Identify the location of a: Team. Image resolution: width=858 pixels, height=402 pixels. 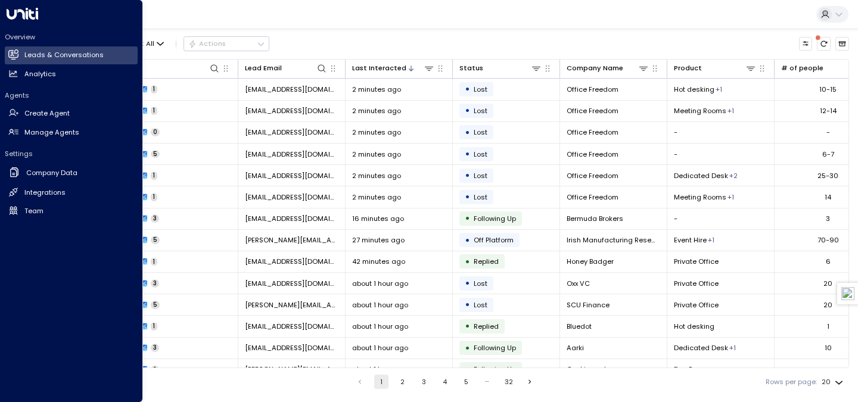
(71, 211).